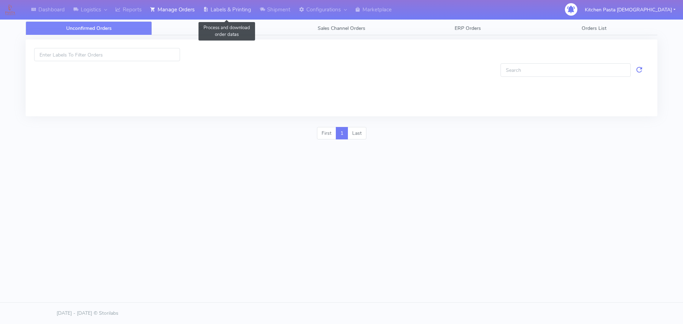  I want to click on a: 1, so click(342, 133).